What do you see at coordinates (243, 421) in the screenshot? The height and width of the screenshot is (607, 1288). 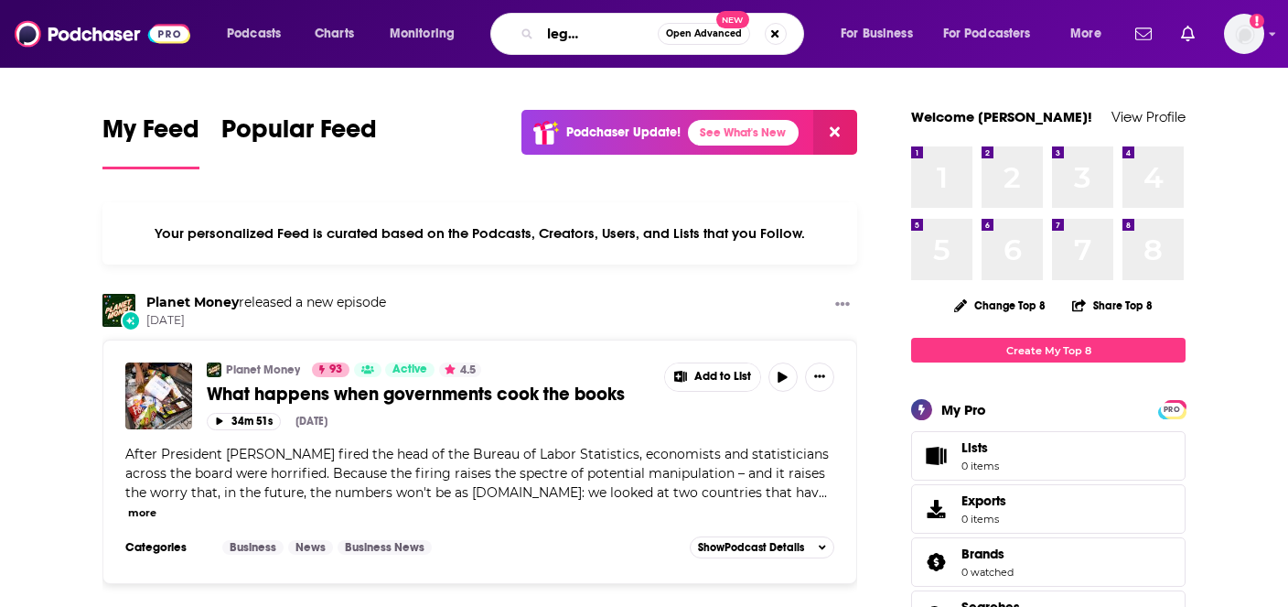 I see `button: 34m 51s` at bounding box center [243, 421].